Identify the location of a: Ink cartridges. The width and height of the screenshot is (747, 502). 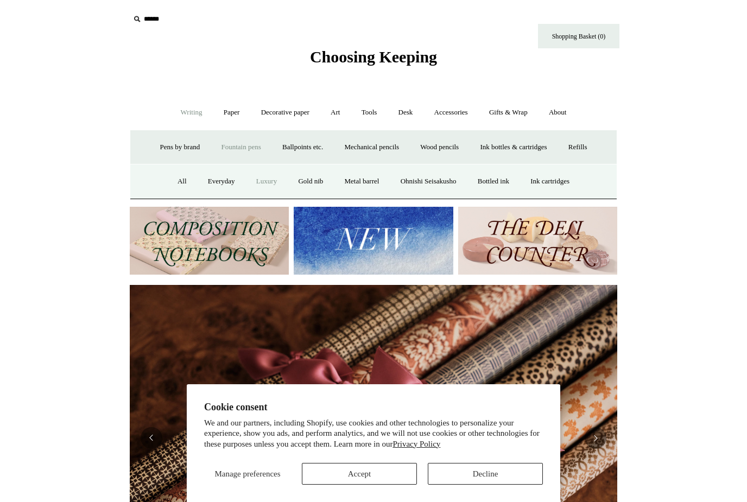
(550, 181).